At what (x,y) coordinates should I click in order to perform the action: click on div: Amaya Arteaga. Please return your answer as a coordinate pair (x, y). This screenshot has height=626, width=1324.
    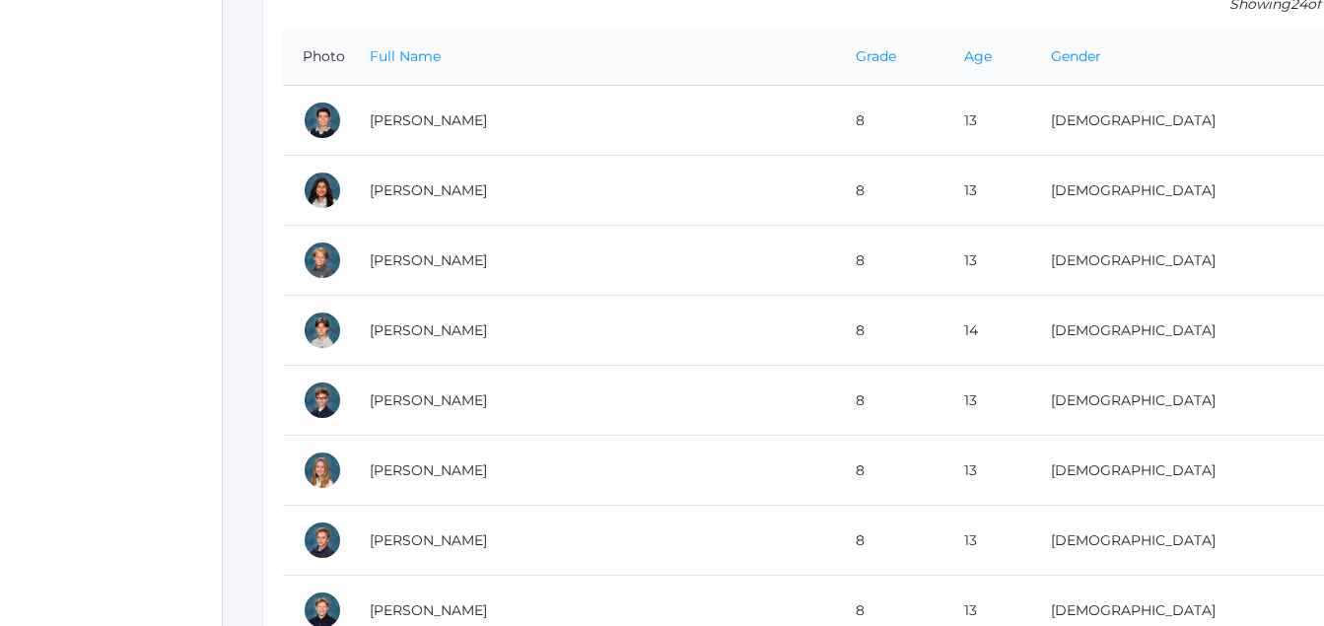
    Looking at the image, I should click on (322, 190).